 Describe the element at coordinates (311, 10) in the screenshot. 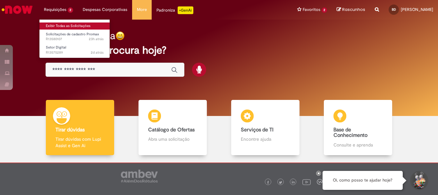

I see `span: Favoritos` at that location.